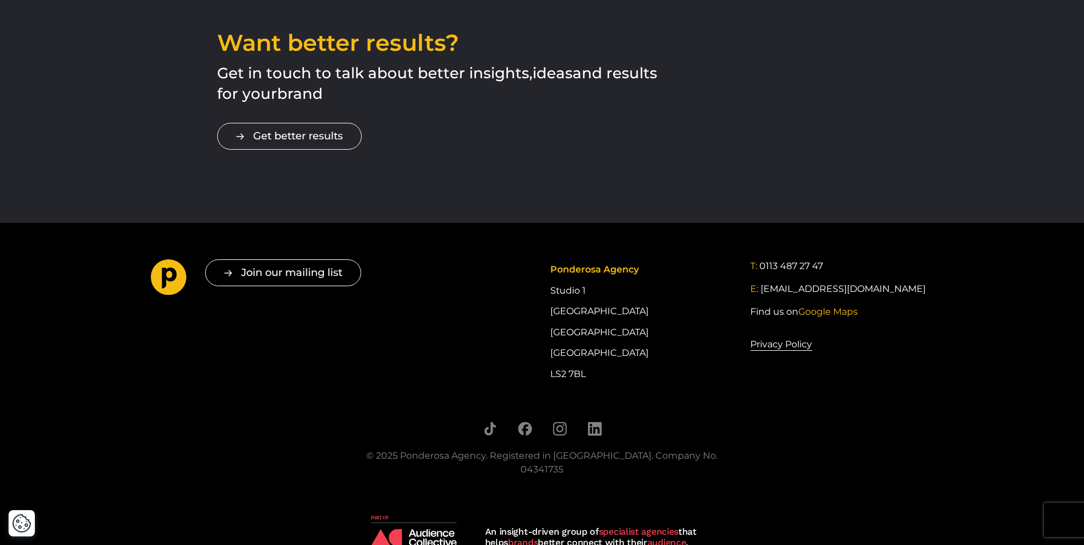  What do you see at coordinates (594, 428) in the screenshot?
I see `a: Follow us on LinkedIn` at bounding box center [594, 428].